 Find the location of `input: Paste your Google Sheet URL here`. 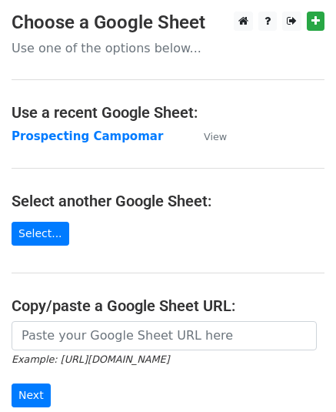

input: Paste your Google Sheet URL here is located at coordinates (164, 335).